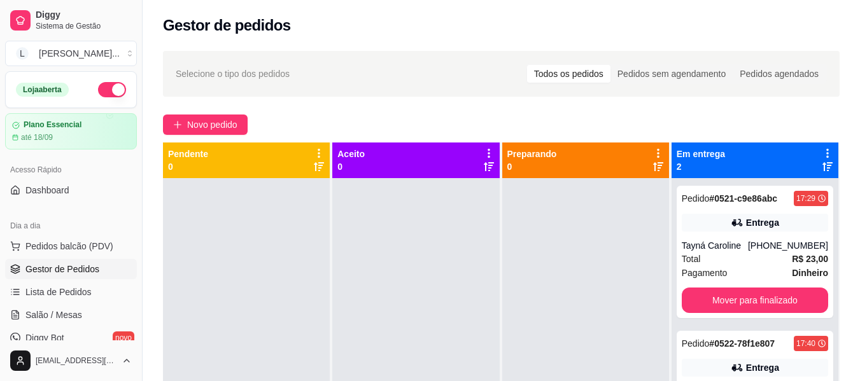 The width and height of the screenshot is (860, 381). I want to click on button: Alterar Status, so click(112, 90).